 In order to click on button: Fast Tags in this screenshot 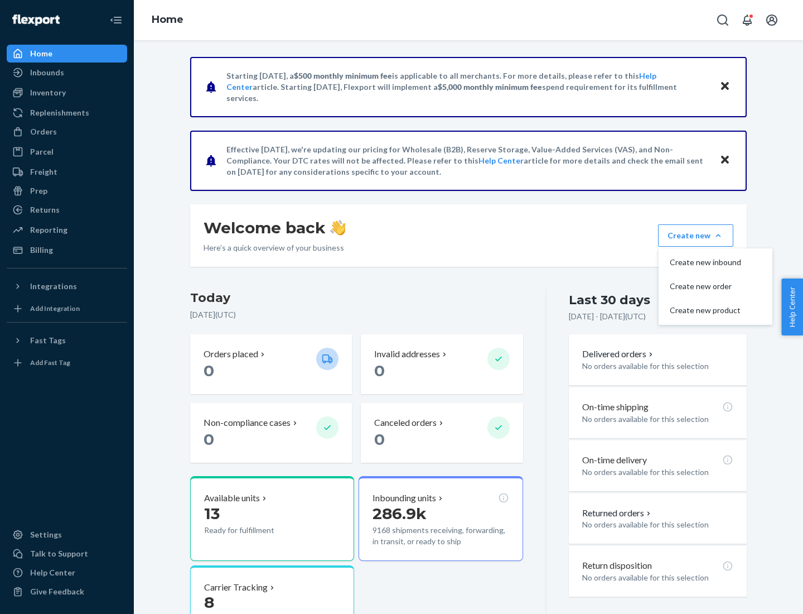, I will do `click(67, 340)`.